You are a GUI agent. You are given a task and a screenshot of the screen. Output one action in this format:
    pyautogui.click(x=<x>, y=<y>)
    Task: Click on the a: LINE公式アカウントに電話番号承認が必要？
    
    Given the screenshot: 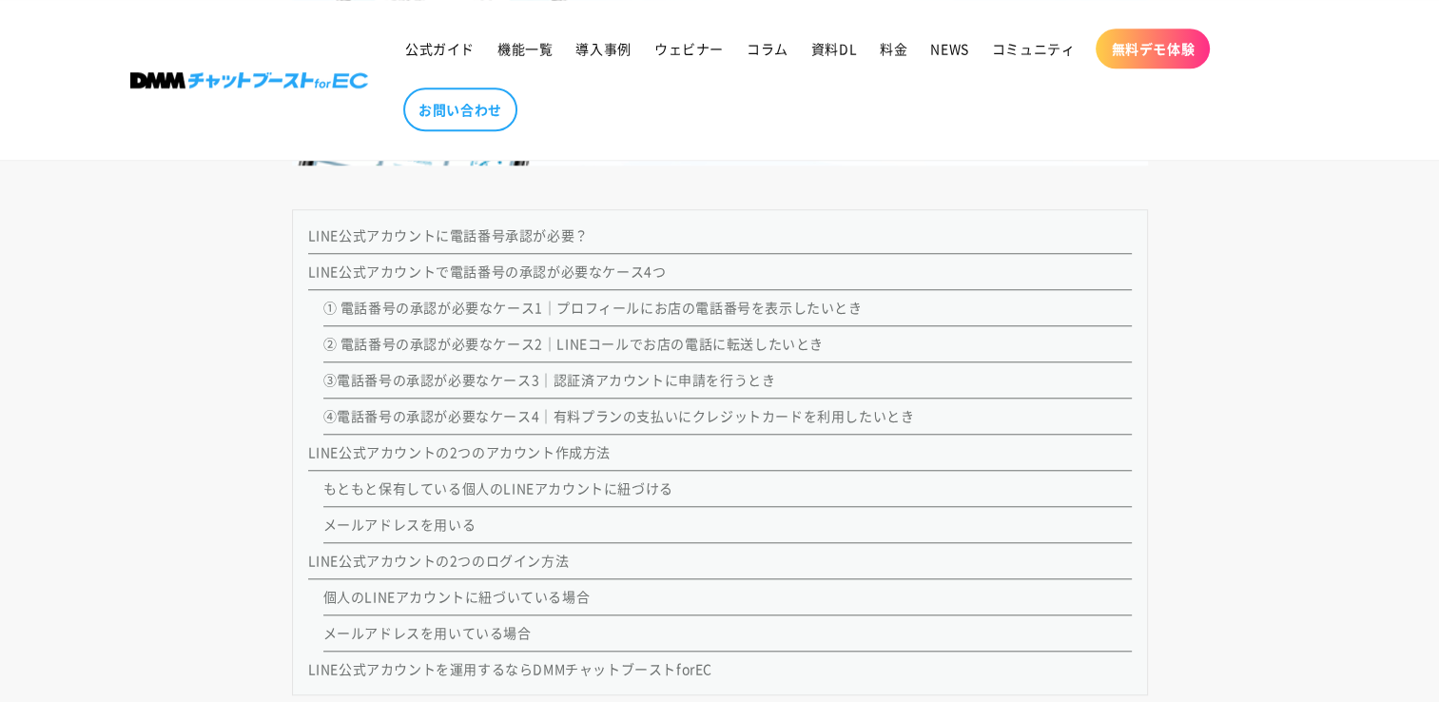 What is the action you would take?
    pyautogui.click(x=448, y=235)
    